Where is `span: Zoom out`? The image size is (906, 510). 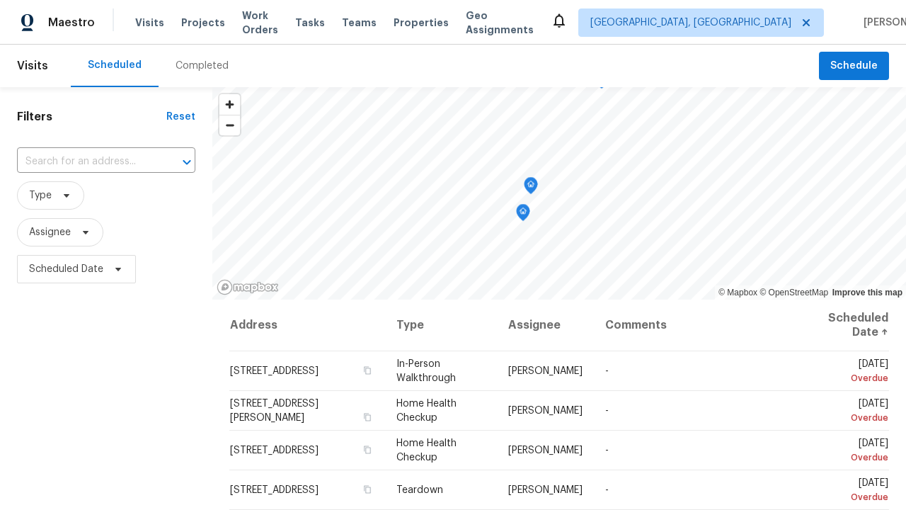 span: Zoom out is located at coordinates (229, 125).